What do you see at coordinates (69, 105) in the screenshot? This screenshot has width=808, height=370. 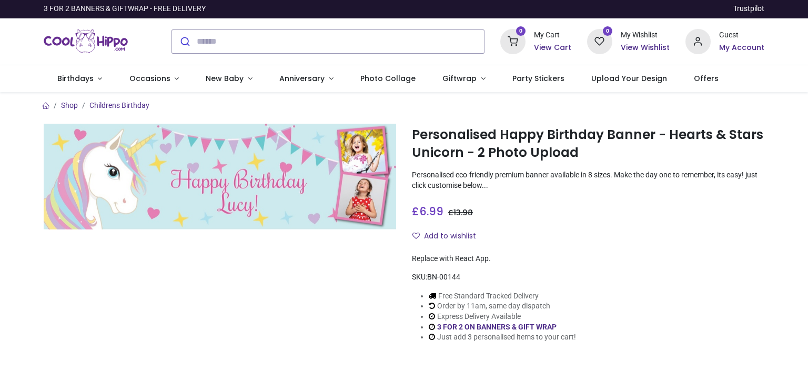 I see `a: Shop` at bounding box center [69, 105].